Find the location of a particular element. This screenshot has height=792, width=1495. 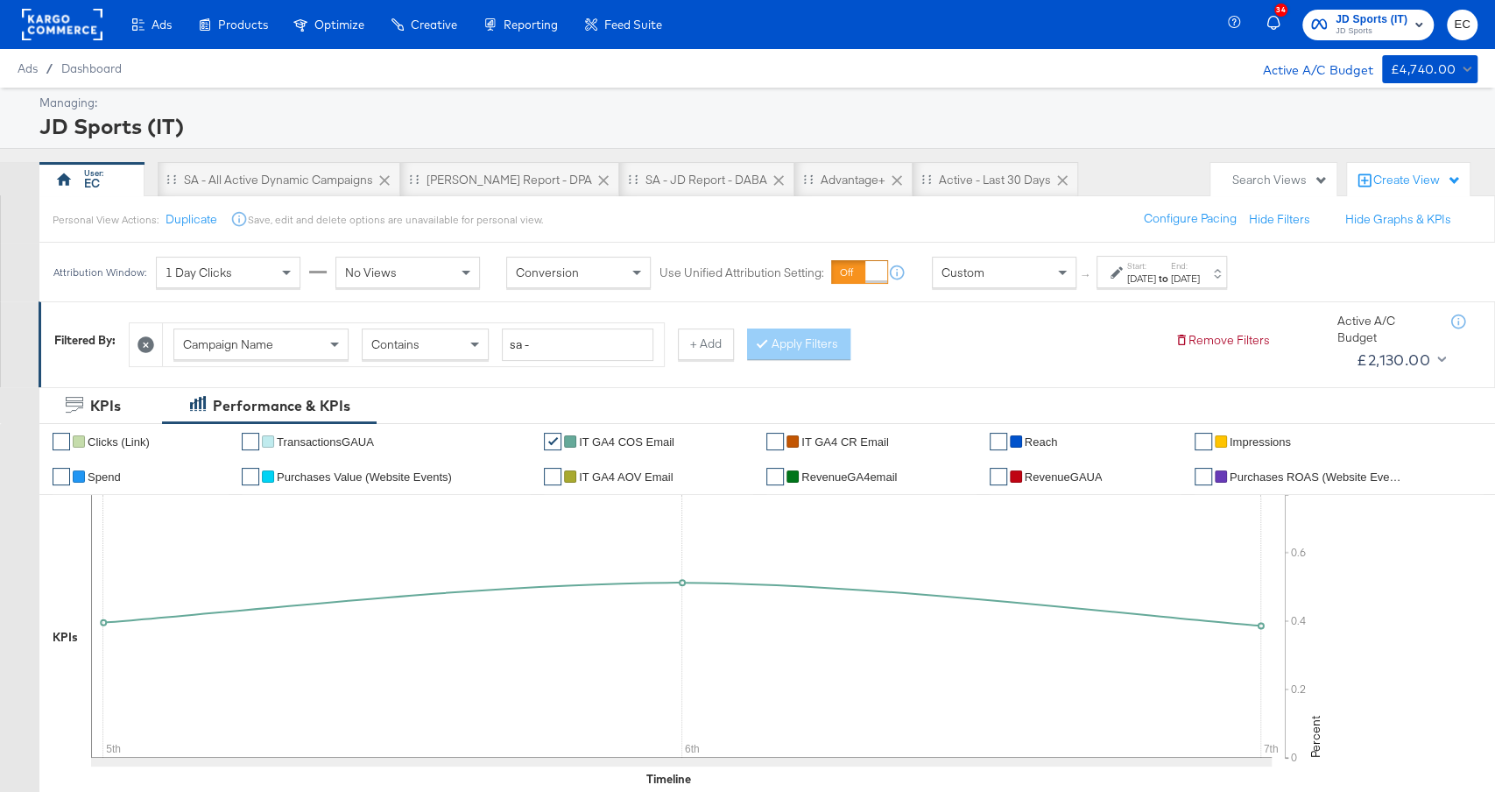

span: JD Sports is located at coordinates (1372, 32).